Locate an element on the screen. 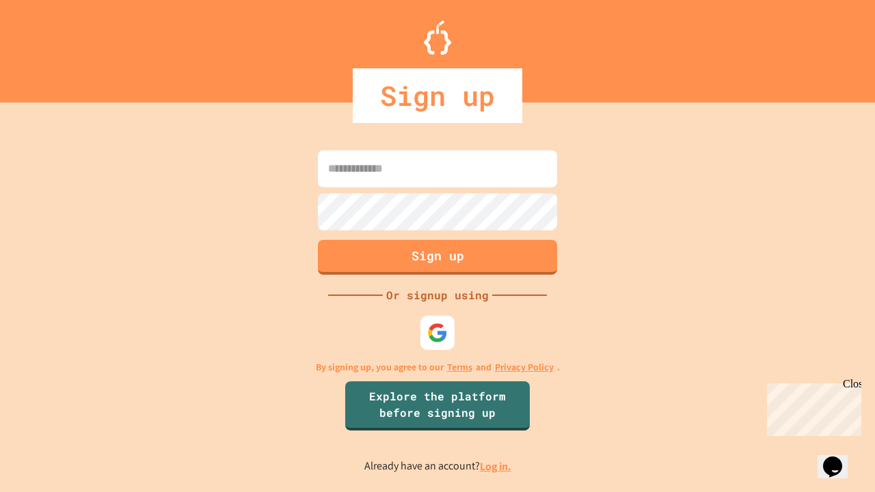 The width and height of the screenshot is (875, 492). a: Privacy Policy is located at coordinates (524, 367).